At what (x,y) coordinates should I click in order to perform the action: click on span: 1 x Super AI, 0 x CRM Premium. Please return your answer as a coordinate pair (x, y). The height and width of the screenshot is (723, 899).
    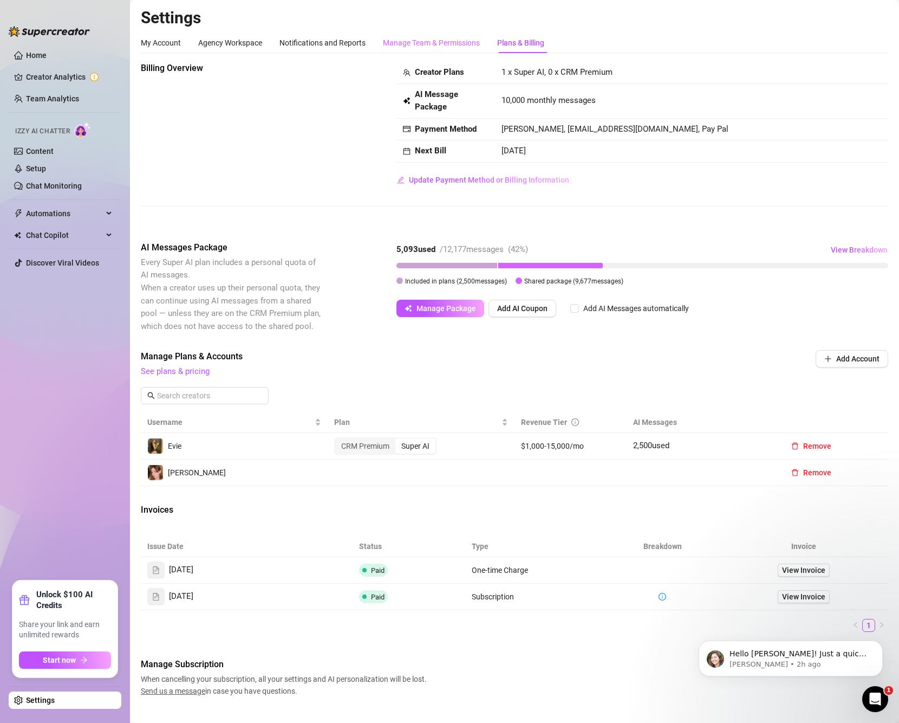
    Looking at the image, I should click on (557, 72).